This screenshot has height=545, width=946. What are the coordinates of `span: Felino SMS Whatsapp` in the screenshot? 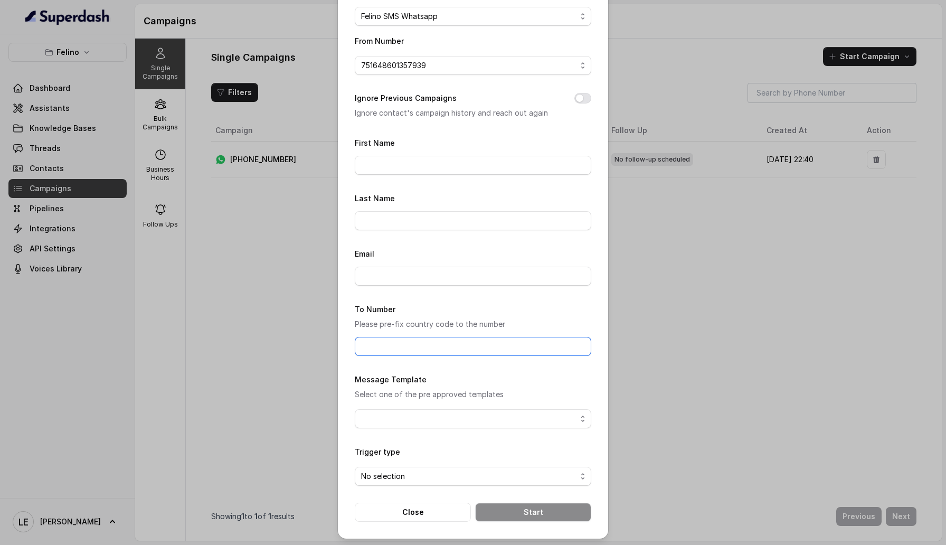 It's located at (469, 16).